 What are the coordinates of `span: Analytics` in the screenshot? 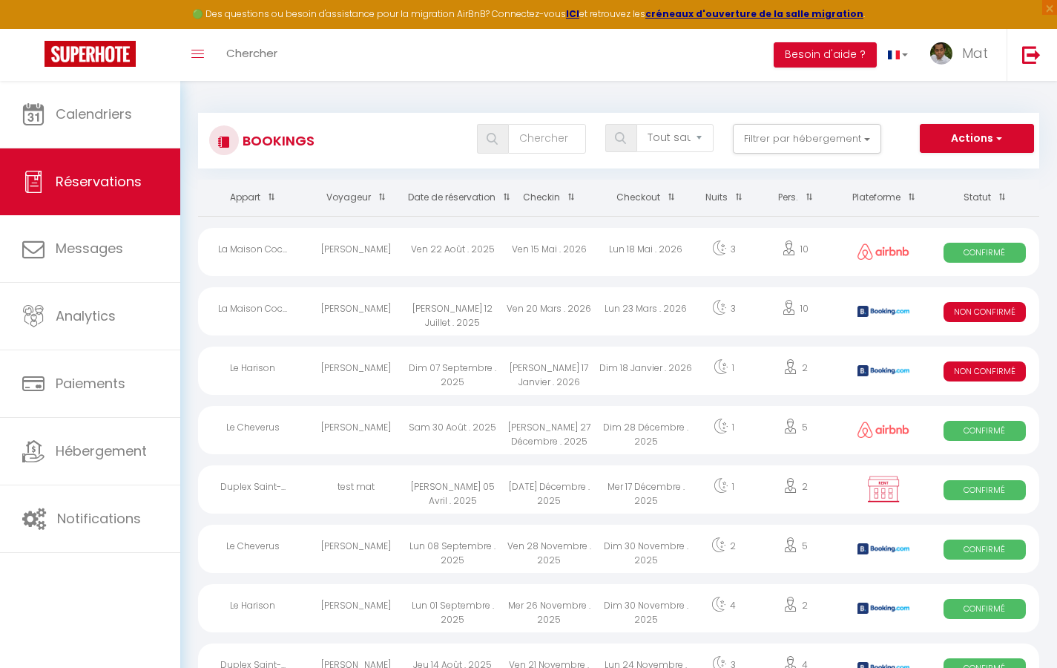 It's located at (85, 315).